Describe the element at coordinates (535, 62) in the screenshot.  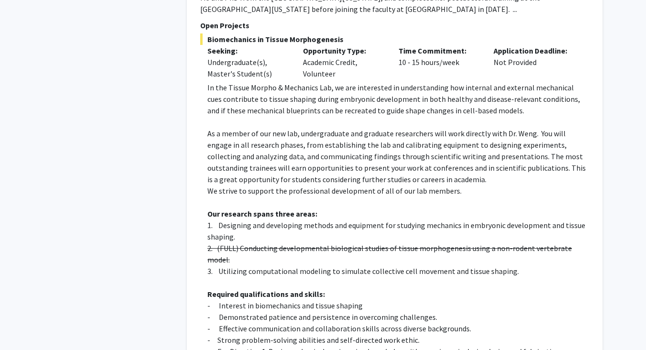
I see `div: Not Provided` at that location.